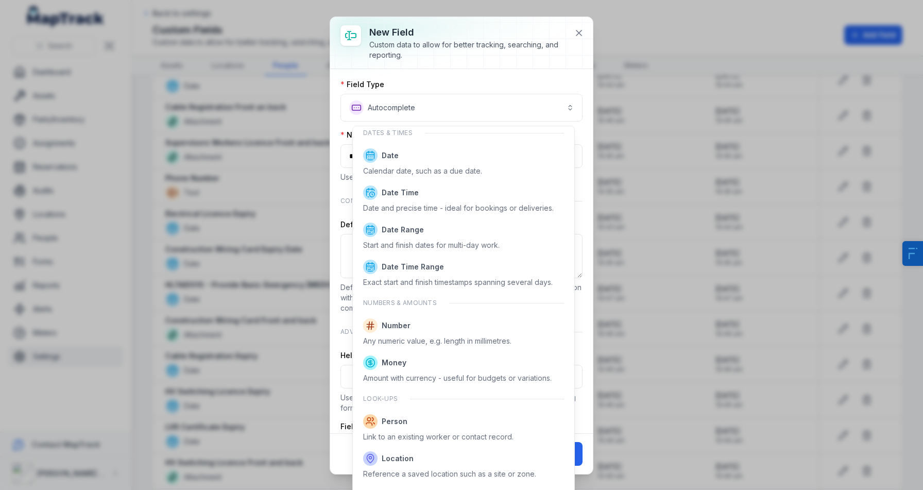 The image size is (923, 490). What do you see at coordinates (394, 363) in the screenshot?
I see `span: Money` at bounding box center [394, 363].